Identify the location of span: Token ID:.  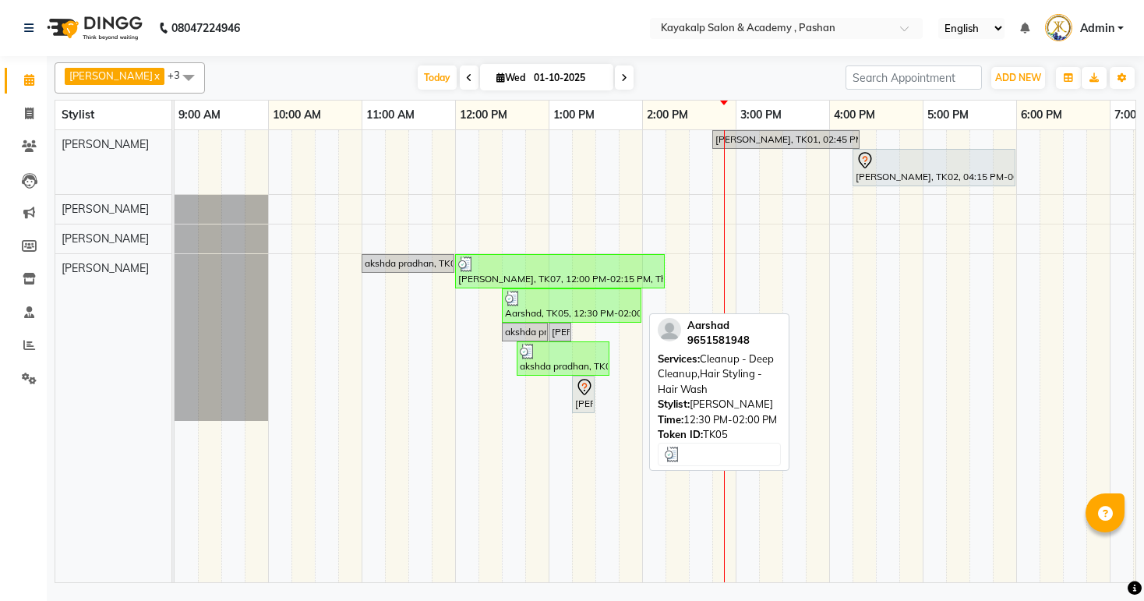
(680, 434).